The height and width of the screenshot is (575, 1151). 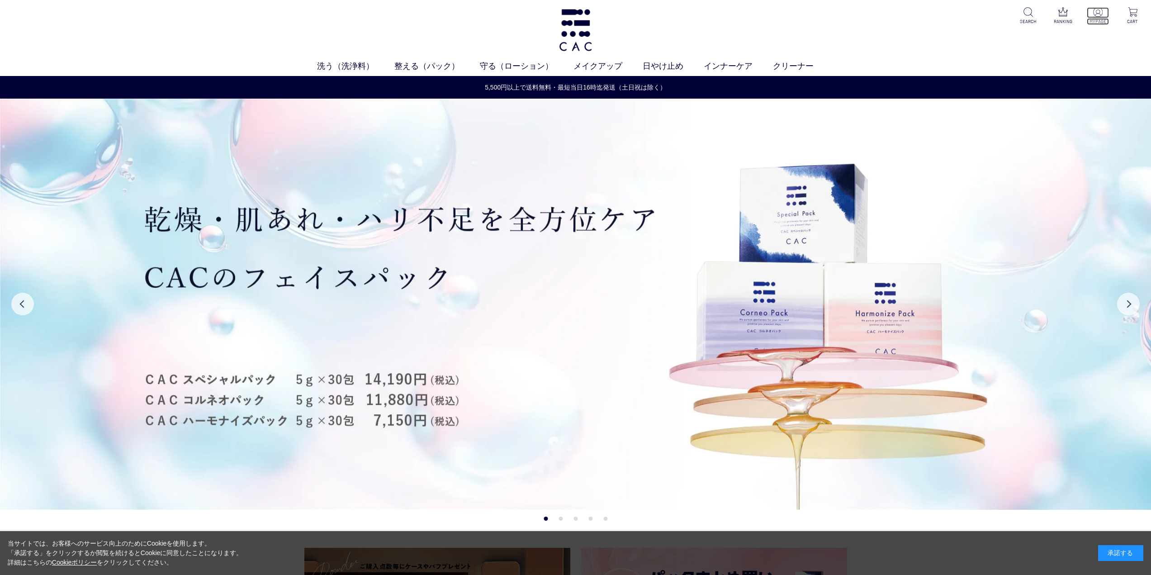 I want to click on p: SEARCH, so click(x=1028, y=21).